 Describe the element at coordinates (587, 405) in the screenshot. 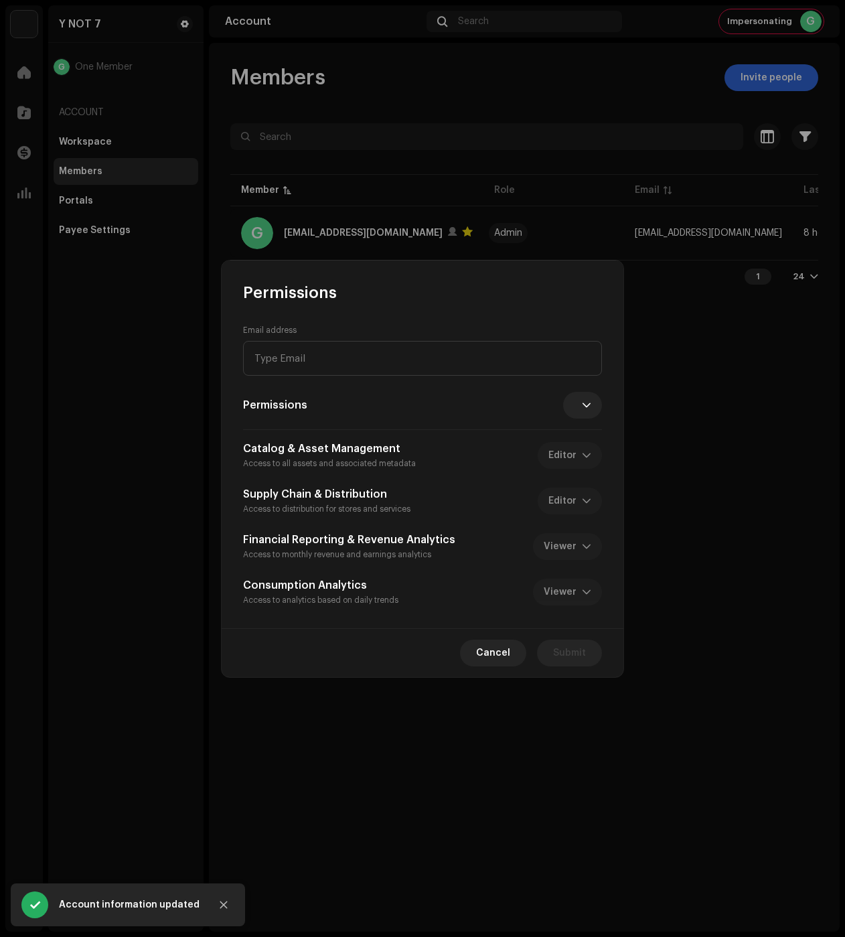

I see `div: dropdown trigger` at that location.